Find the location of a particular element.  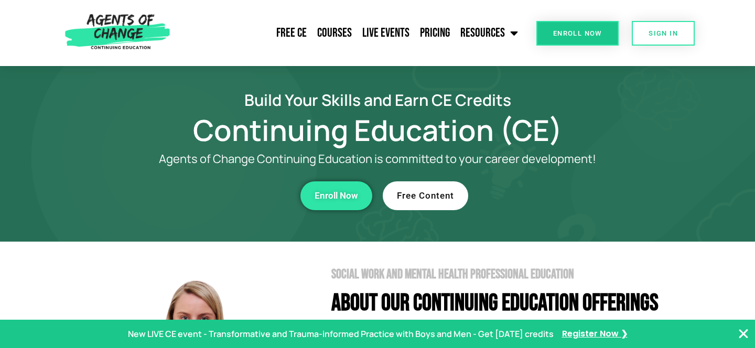

span: SIGN IN is located at coordinates (663, 33).